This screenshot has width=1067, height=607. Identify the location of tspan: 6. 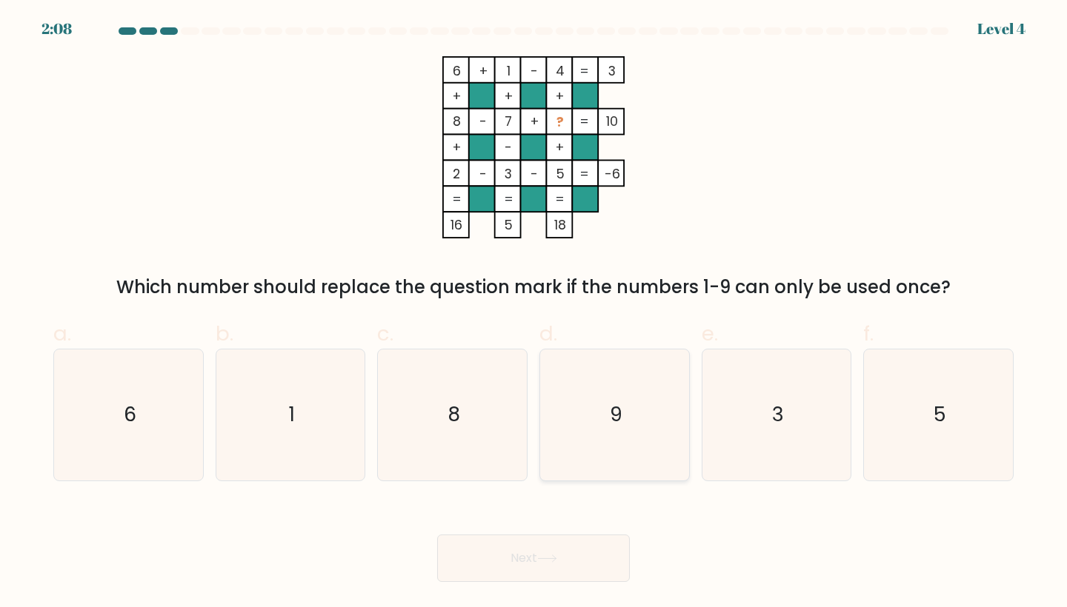
(456, 70).